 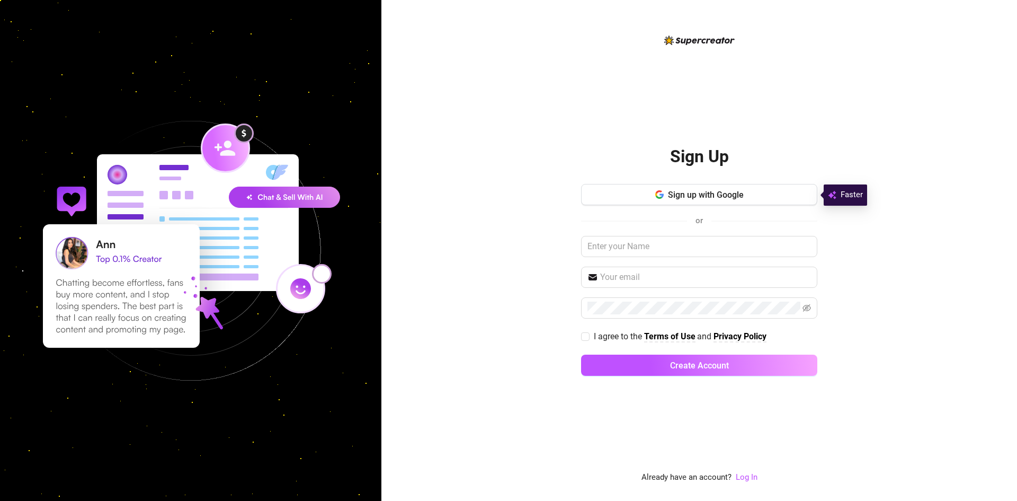 I want to click on span: Already have an account?, so click(x=687, y=477).